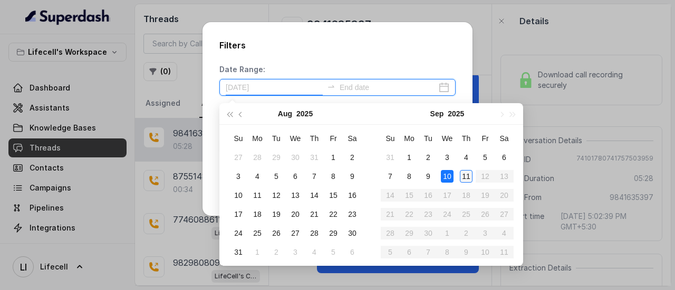  I want to click on td: 2025-08-16, so click(352, 196).